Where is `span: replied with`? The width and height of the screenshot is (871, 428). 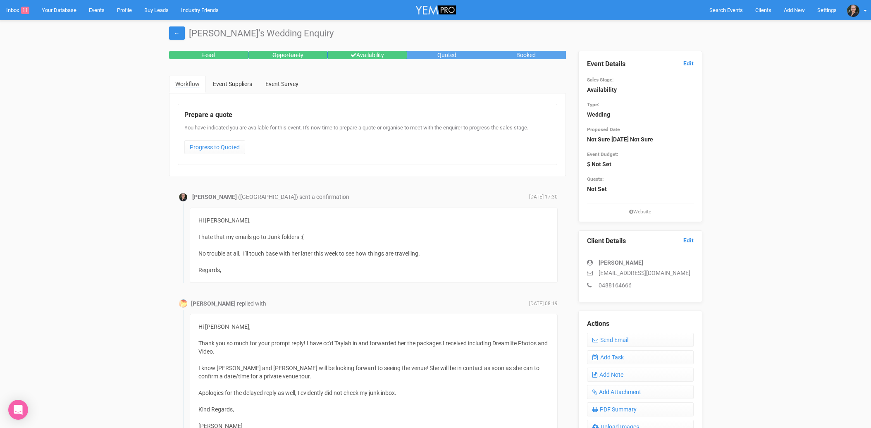 span: replied with is located at coordinates (251, 304).